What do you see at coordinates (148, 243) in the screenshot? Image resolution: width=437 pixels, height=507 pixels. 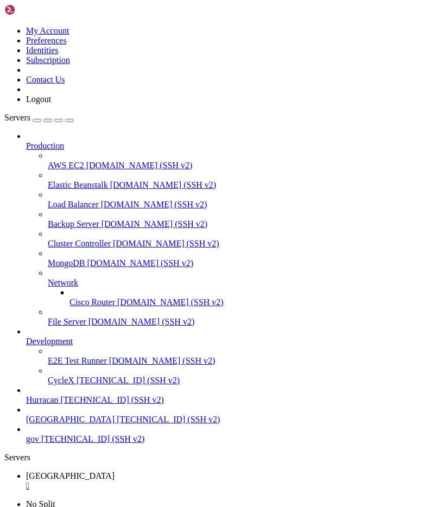 I see `span: + document.getElementById('close-stats-btn').` at bounding box center [148, 243].